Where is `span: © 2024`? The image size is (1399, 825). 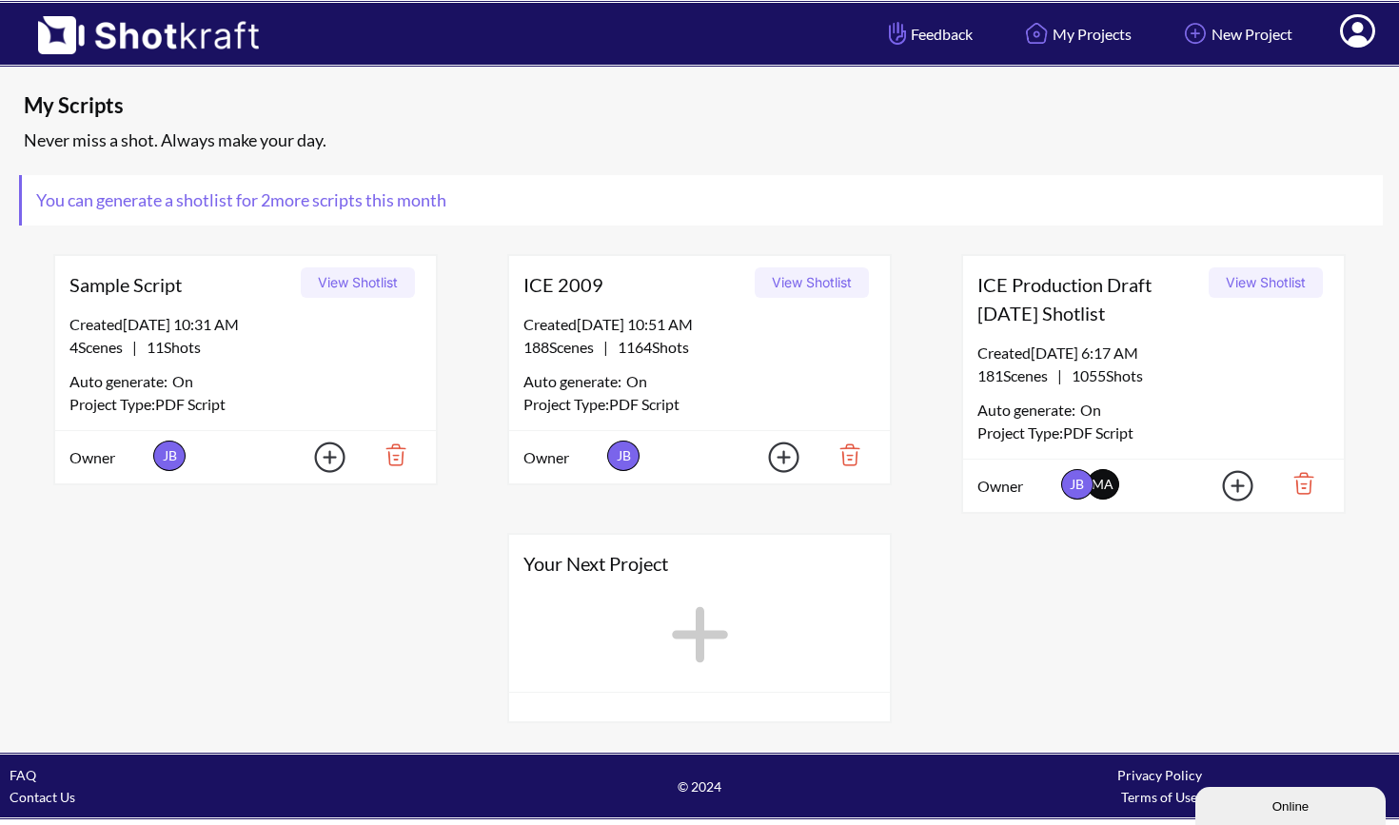
span: © 2024 is located at coordinates (699, 786).